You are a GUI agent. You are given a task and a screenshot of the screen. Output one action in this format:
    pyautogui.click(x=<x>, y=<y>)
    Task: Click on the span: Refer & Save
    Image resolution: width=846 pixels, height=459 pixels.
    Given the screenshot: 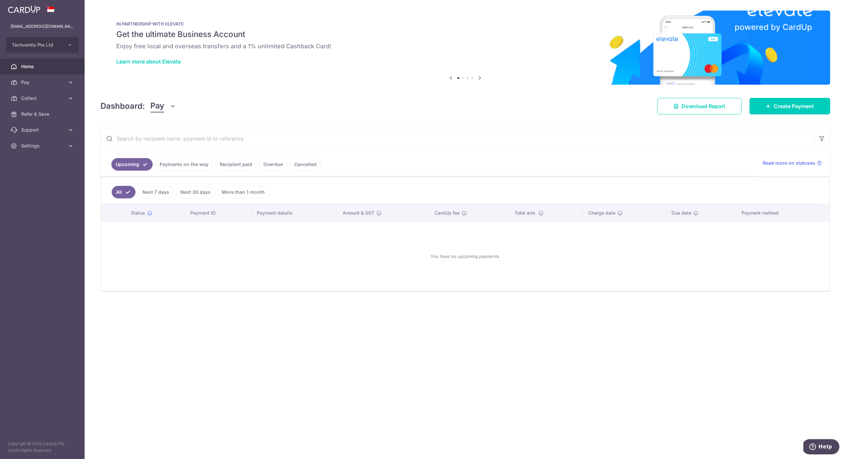 What is the action you would take?
    pyautogui.click(x=43, y=114)
    